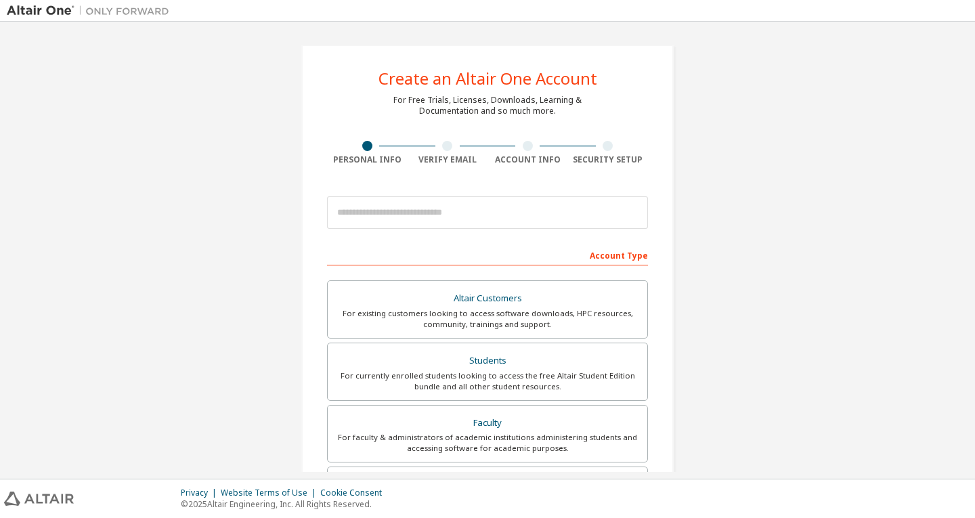 The image size is (975, 518). Describe the element at coordinates (528, 160) in the screenshot. I see `div: Account Info` at that location.